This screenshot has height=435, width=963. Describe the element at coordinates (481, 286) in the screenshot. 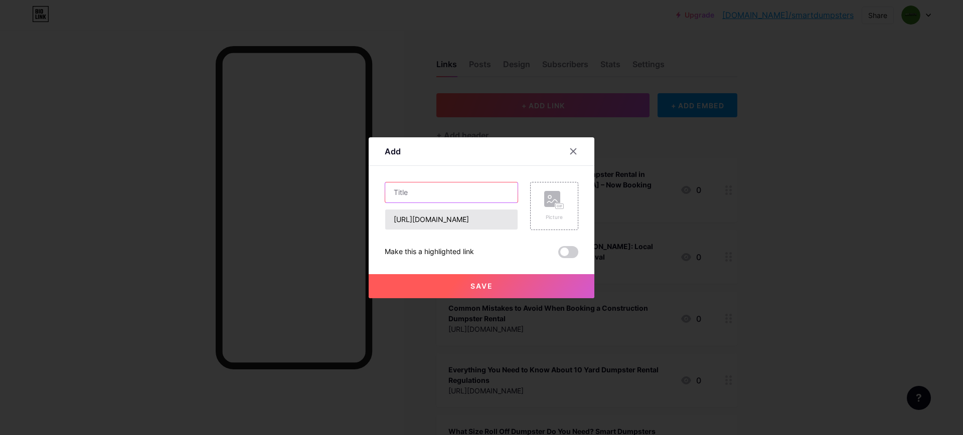

I see `span: Save` at that location.